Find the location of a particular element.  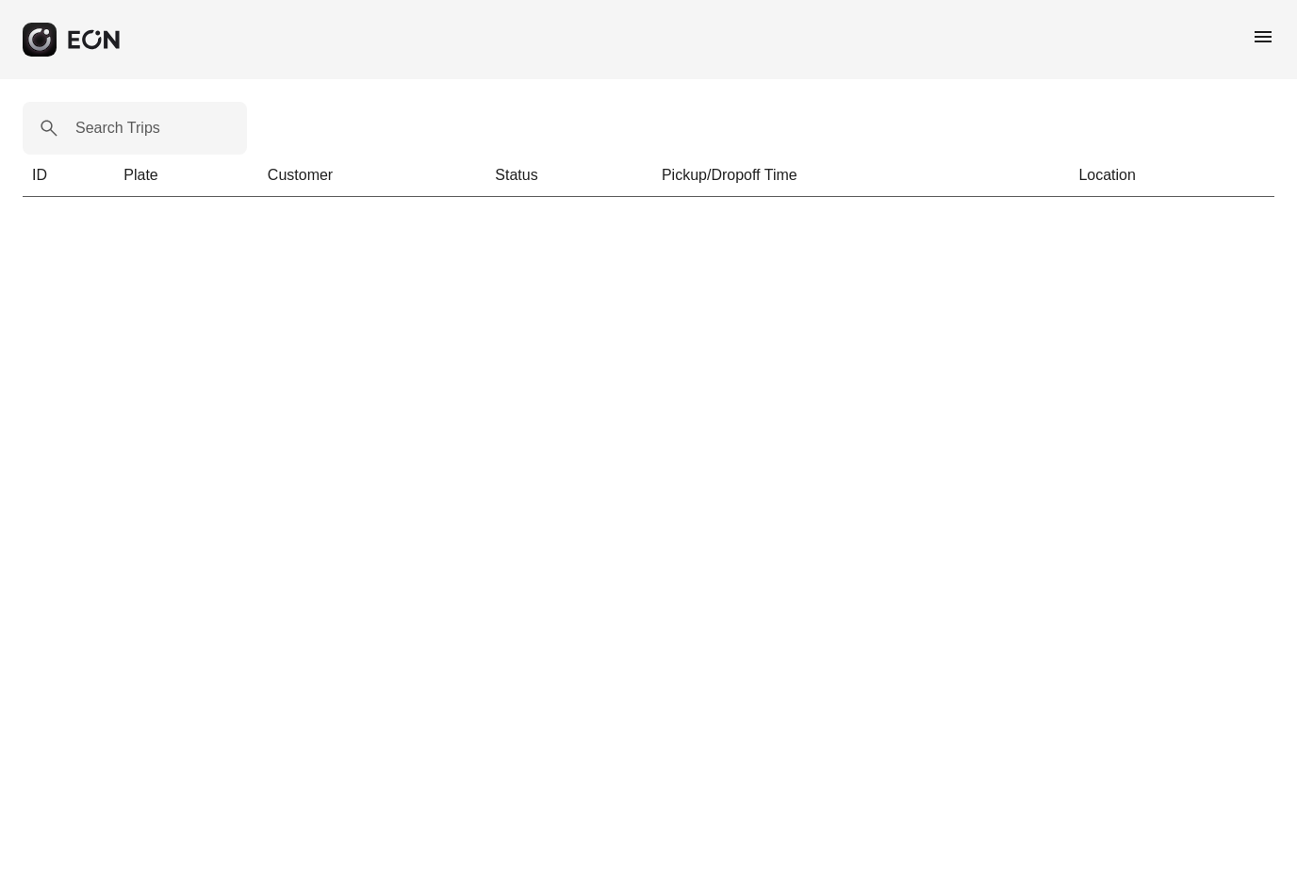

th: Status is located at coordinates (568, 175).